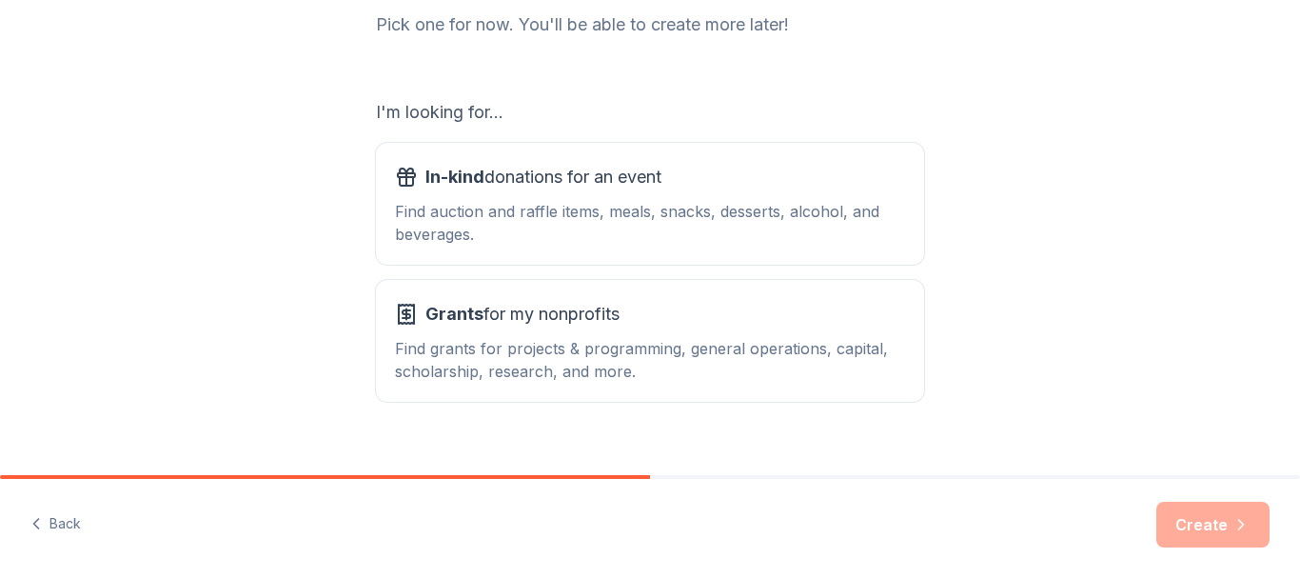 The height and width of the screenshot is (578, 1300). Describe the element at coordinates (55, 525) in the screenshot. I see `button: Back` at that location.